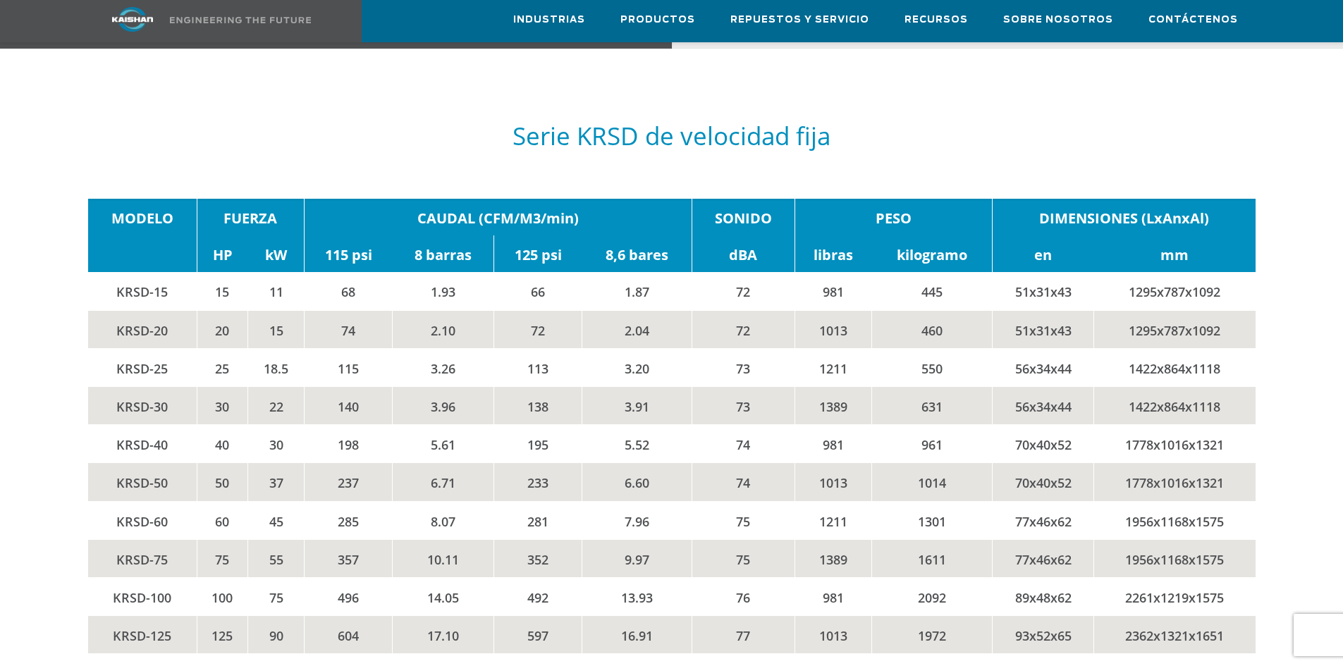  Describe the element at coordinates (637, 369) in the screenshot. I see `font: 3.20` at that location.